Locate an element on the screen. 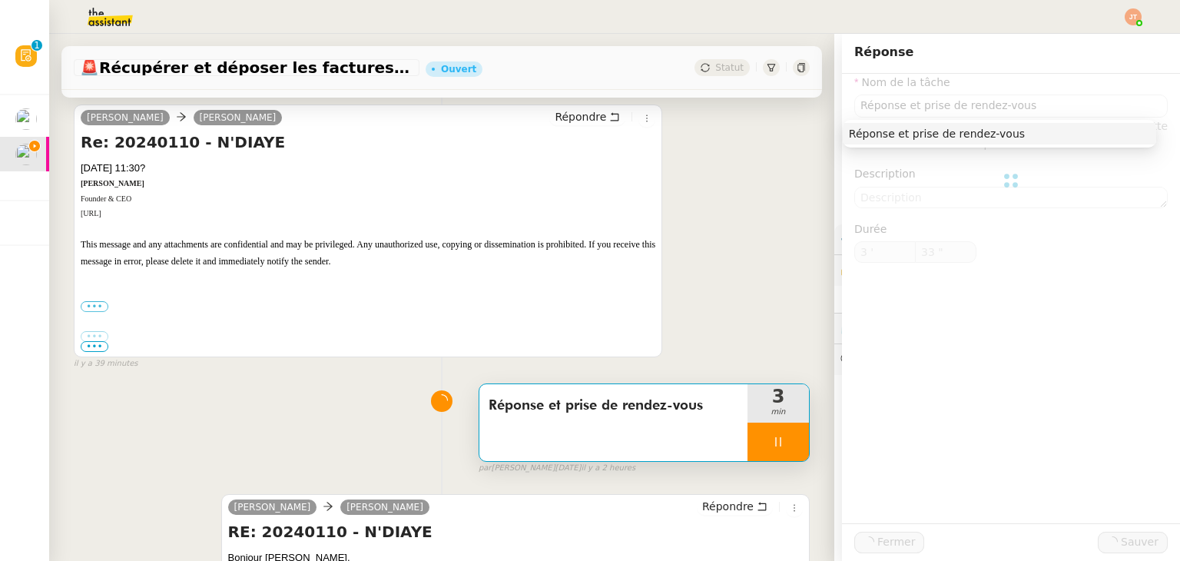 The height and width of the screenshot is (561, 1180). span: This message and any attachments are confidential and may be privileged. Any unauthorized use, co... is located at coordinates (297, 244).